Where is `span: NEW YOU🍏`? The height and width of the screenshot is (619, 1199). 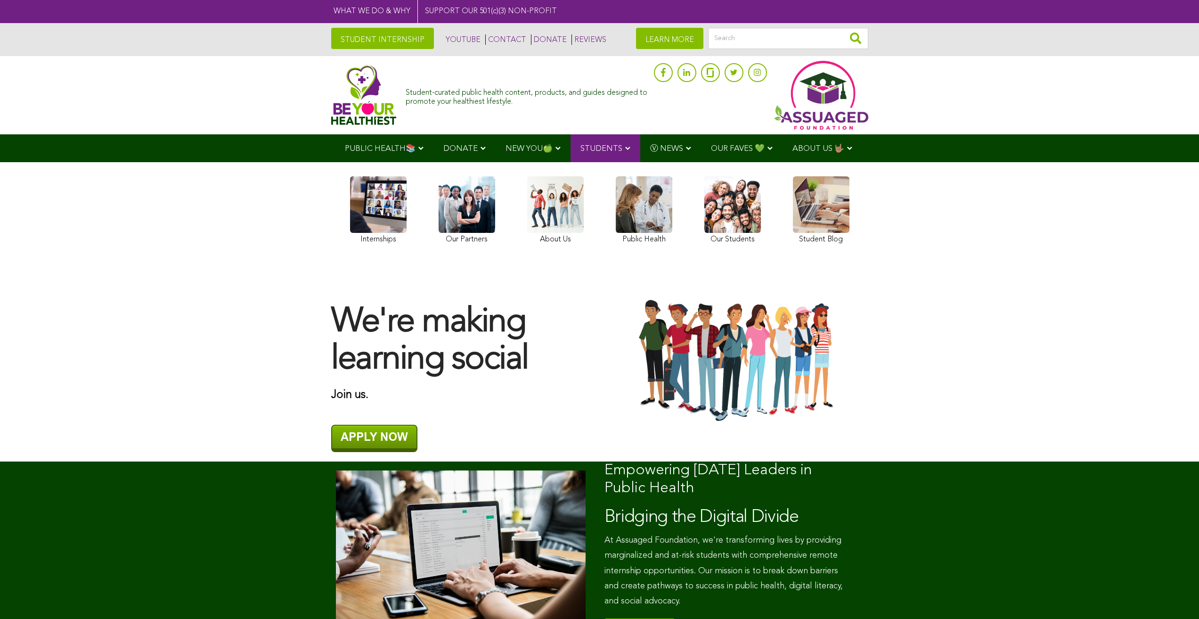
span: NEW YOU🍏 is located at coordinates (529, 148).